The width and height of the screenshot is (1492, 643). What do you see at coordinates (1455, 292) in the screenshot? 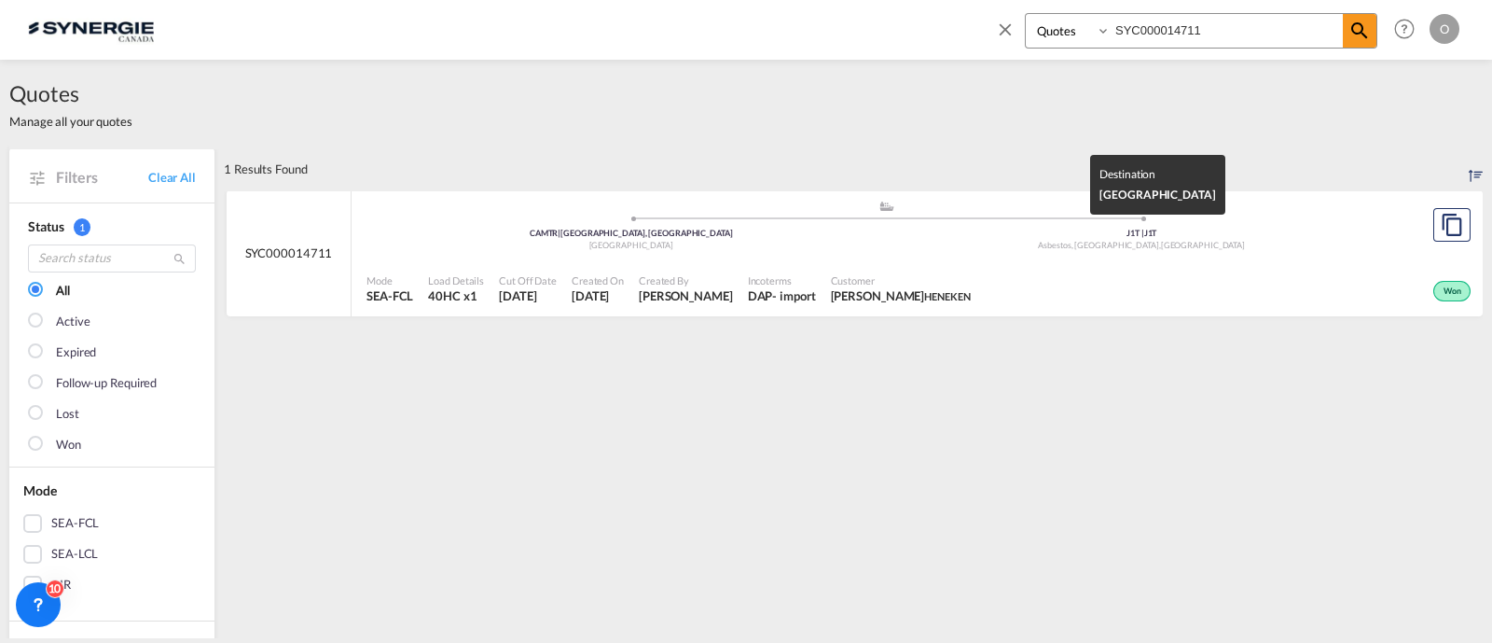
I see `span: Won` at bounding box center [1455, 292].